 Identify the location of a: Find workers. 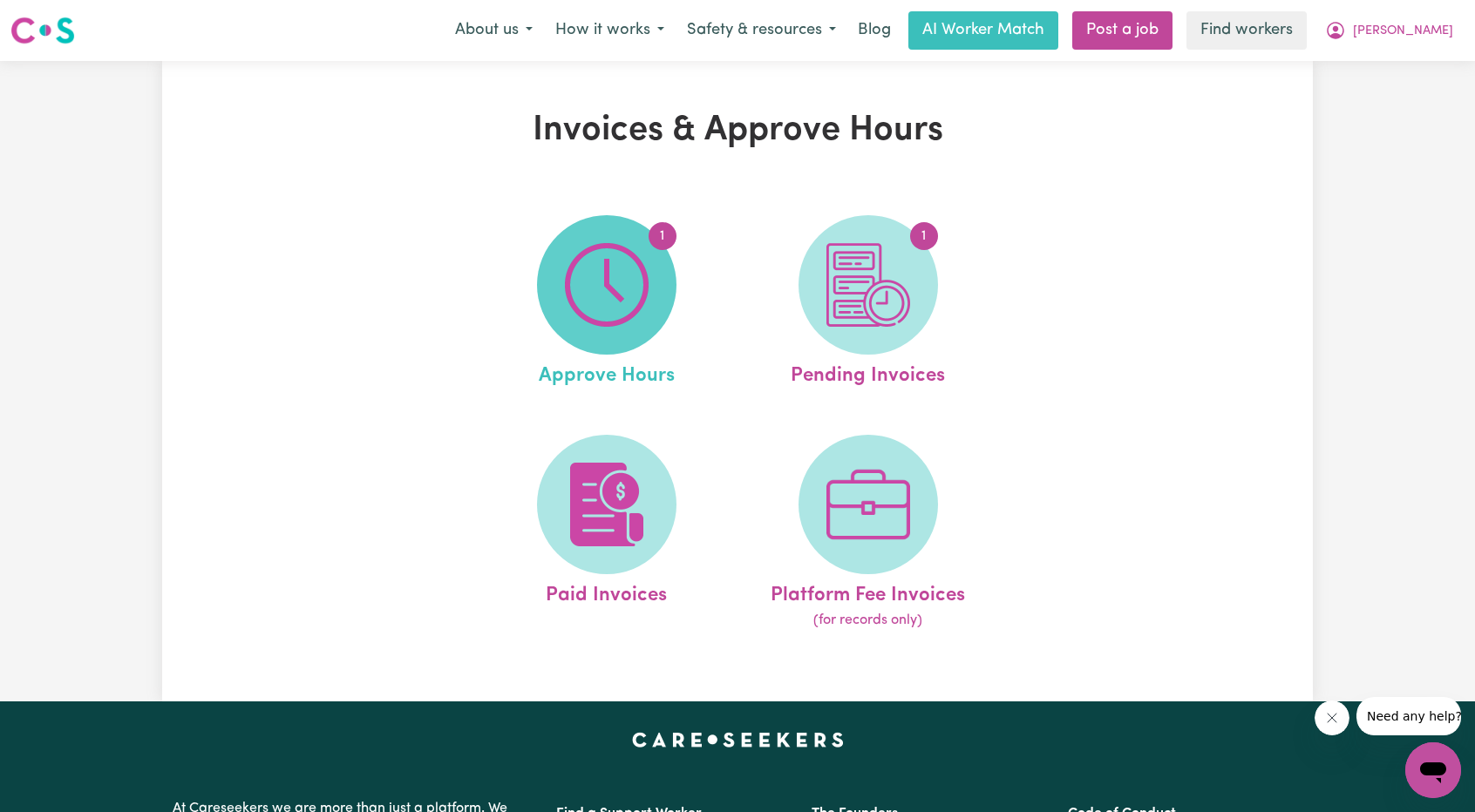
(1247, 31).